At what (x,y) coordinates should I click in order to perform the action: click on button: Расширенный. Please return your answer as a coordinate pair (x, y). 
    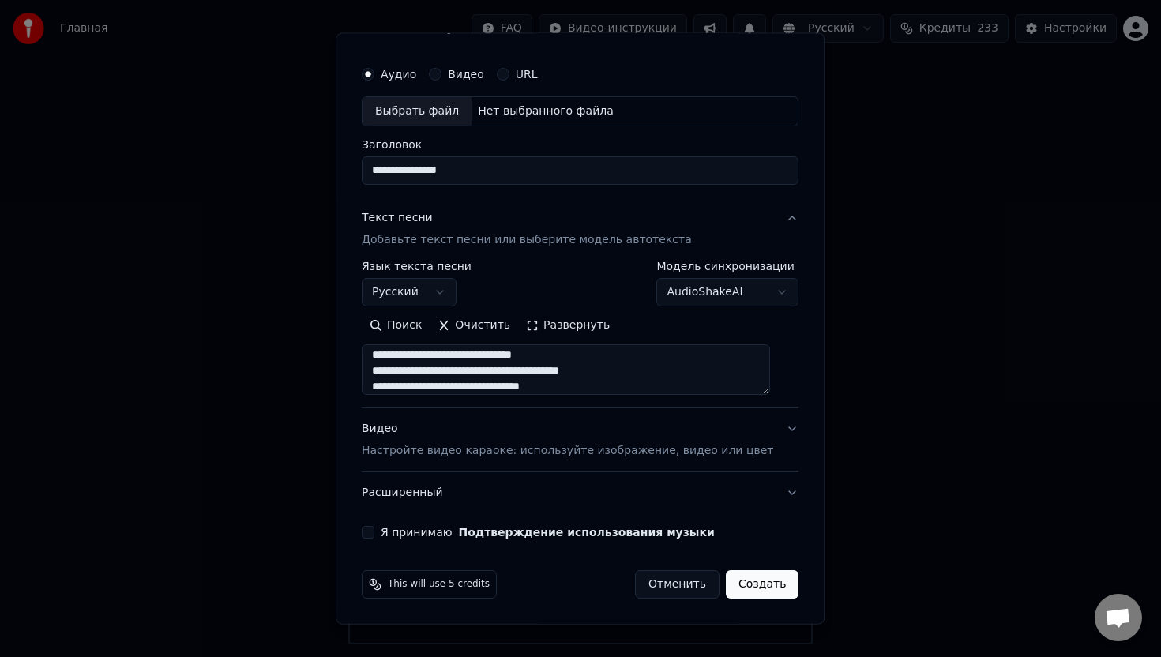
    Looking at the image, I should click on (580, 493).